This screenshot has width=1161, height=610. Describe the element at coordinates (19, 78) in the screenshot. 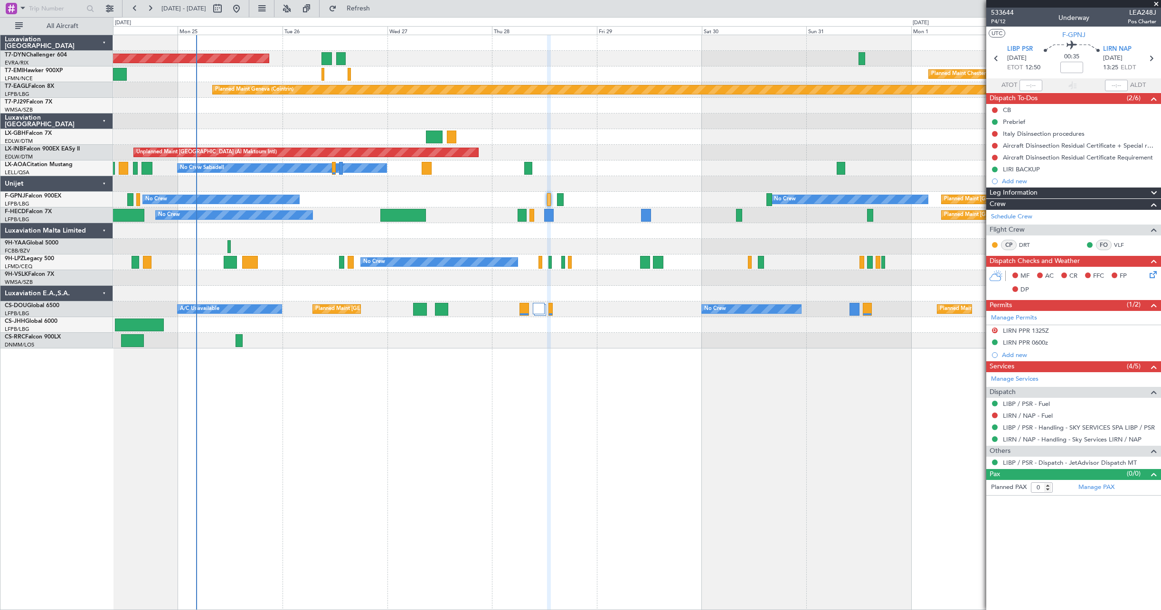

I see `a: LFMN/NCE` at that location.